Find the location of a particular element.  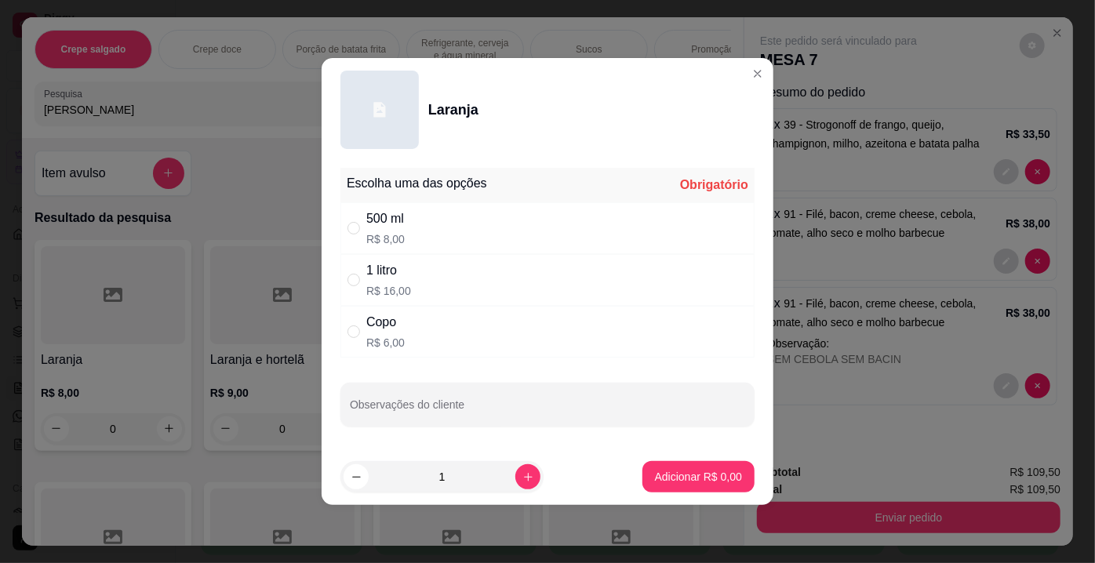

p: R$ 16,00 is located at coordinates (388, 291).